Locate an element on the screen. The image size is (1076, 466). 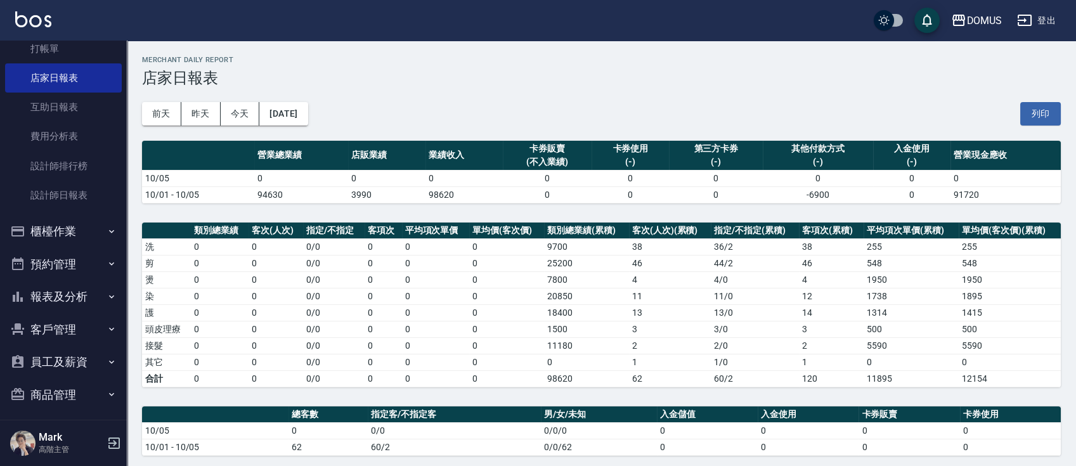
td: 剪 is located at coordinates (166, 263).